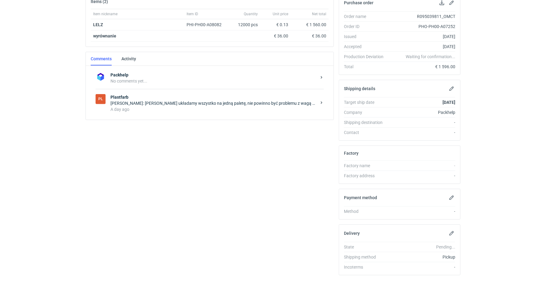  I want to click on button: Edit shipping details, so click(452, 89).